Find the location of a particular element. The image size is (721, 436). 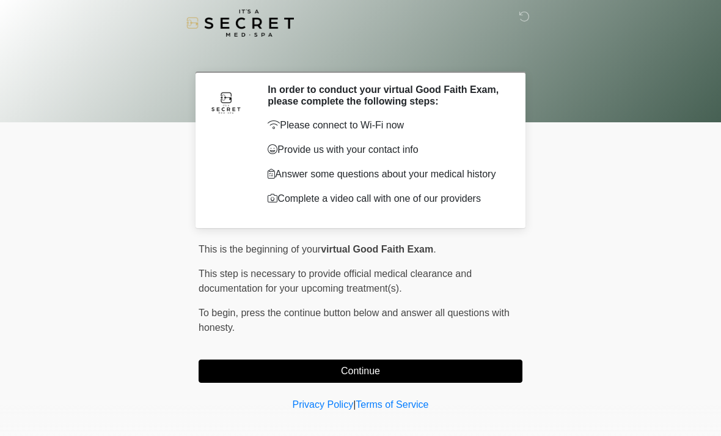

a: Privacy Policy is located at coordinates (323, 404).